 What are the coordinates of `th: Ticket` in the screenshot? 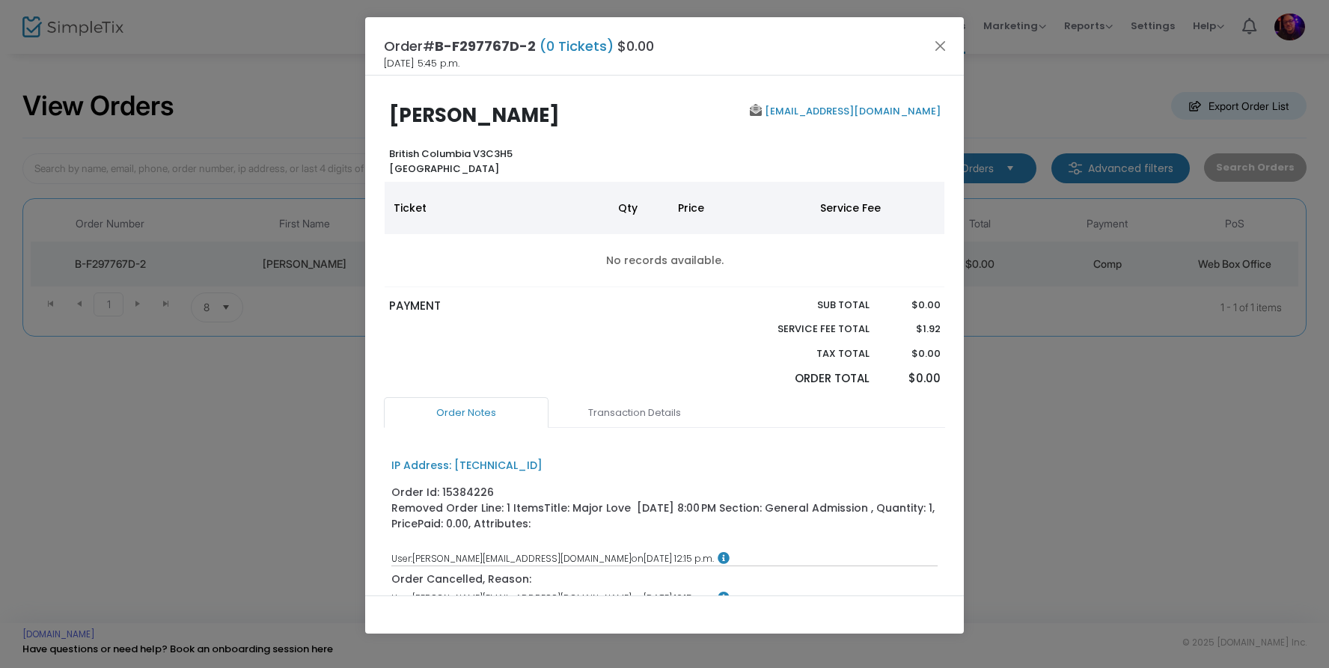 It's located at (497, 208).